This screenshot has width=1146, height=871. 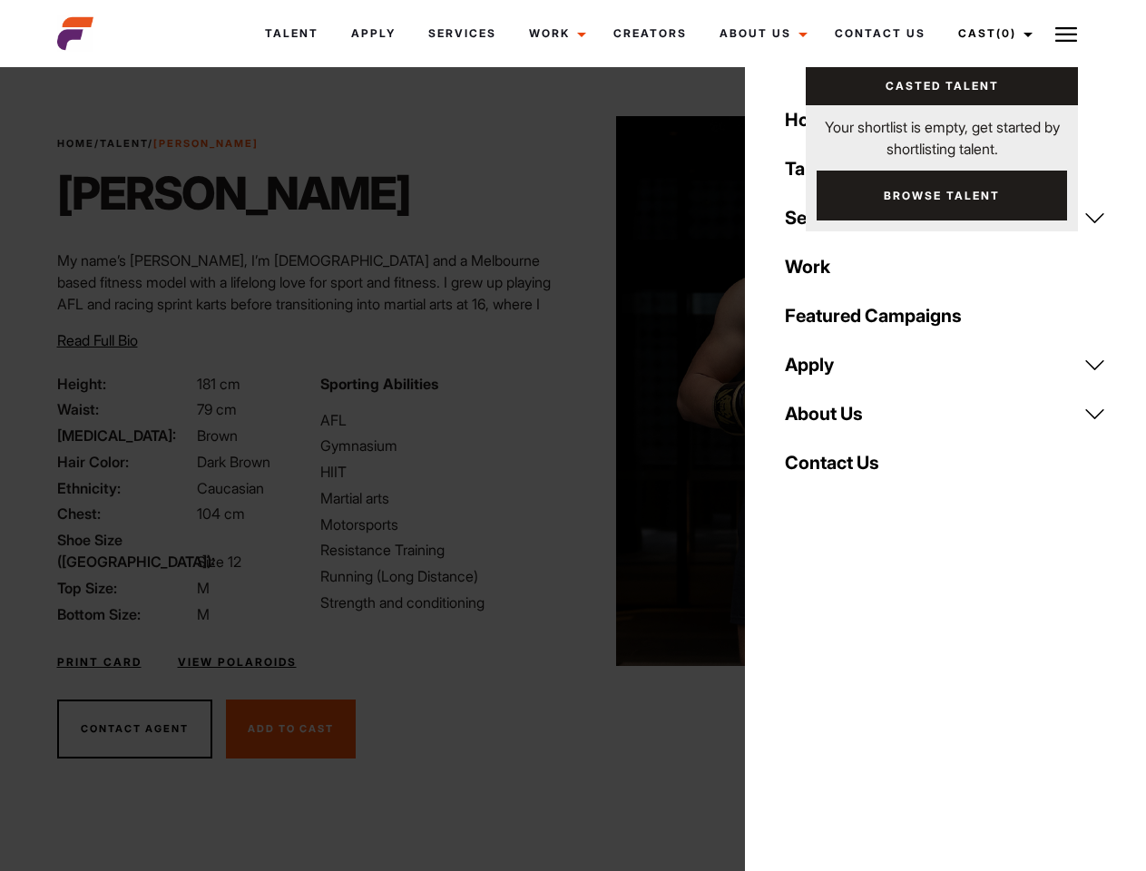 I want to click on a: Cast(0), so click(x=993, y=34).